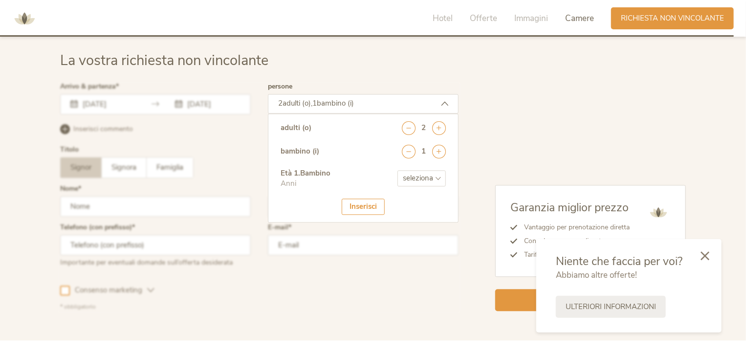 The image size is (746, 357). Describe the element at coordinates (24, 18) in the screenshot. I see `a: AMONTI & LUNARIS Wellnessresort` at that location.